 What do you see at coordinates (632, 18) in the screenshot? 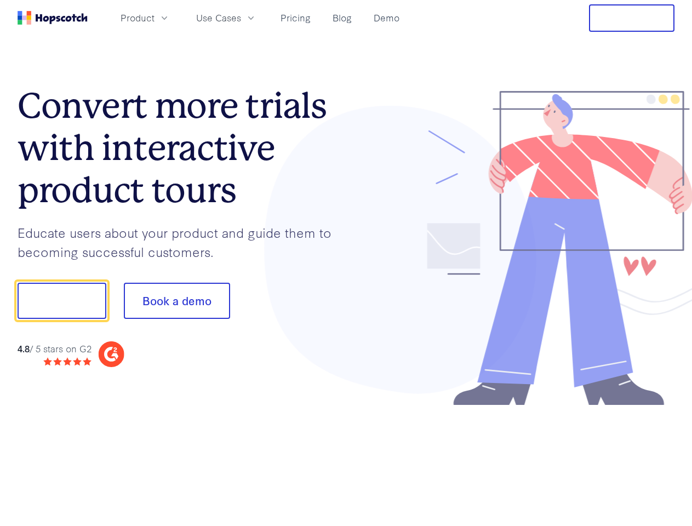
I see `a: Free Trial` at bounding box center [632, 18].